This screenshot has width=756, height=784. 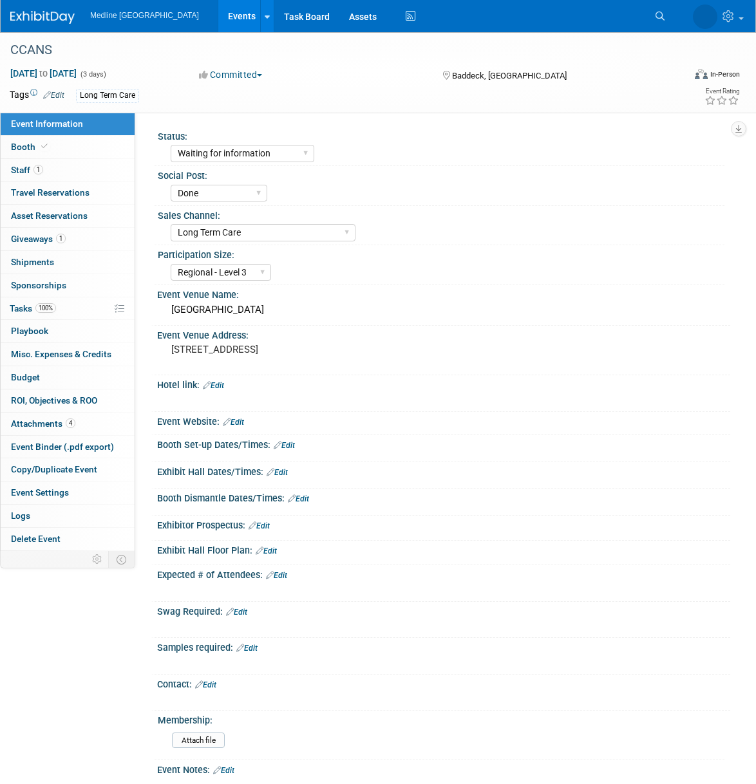 I want to click on div: Samples required:, so click(x=444, y=647).